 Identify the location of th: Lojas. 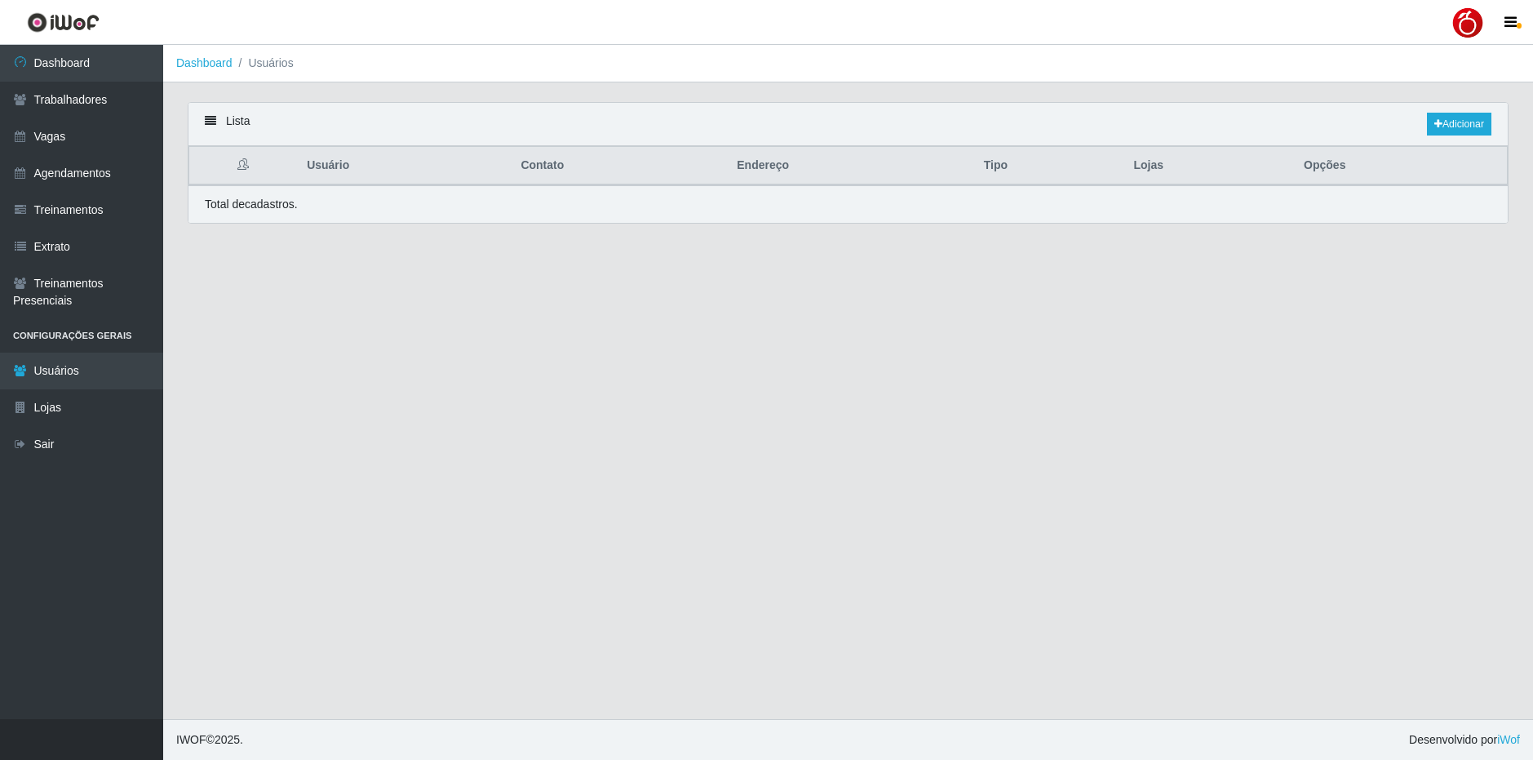
(1208, 166).